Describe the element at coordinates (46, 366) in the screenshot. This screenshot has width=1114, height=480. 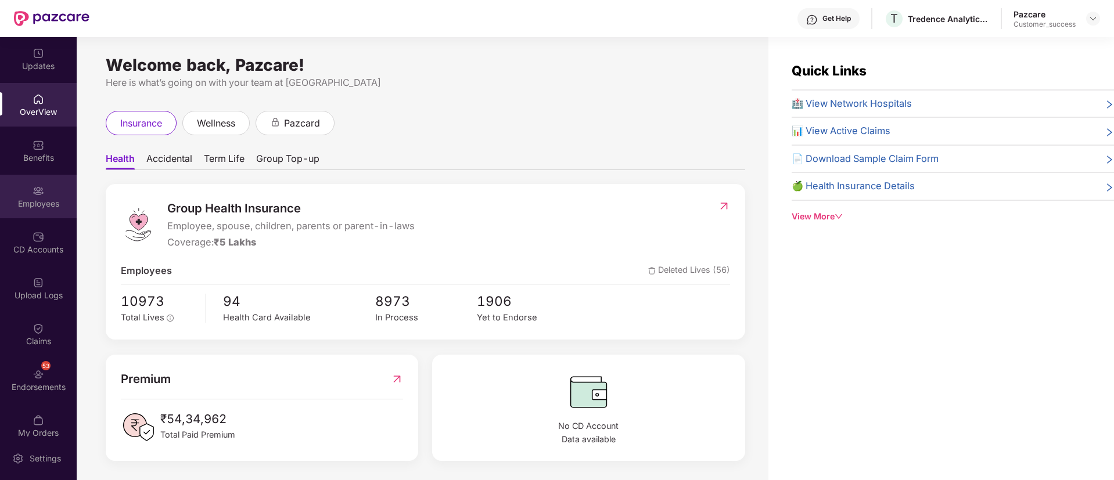
I see `div: 53` at that location.